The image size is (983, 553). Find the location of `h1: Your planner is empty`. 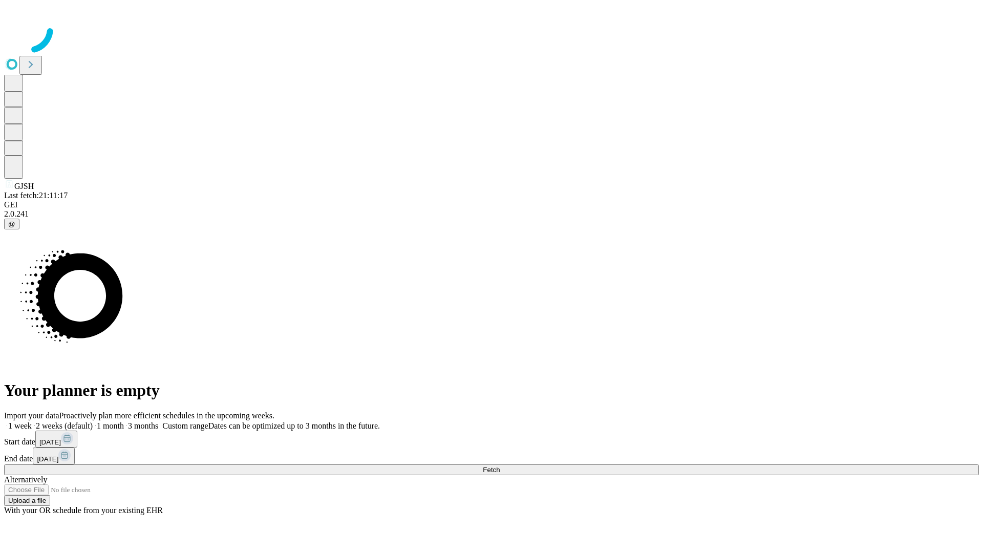

h1: Your planner is empty is located at coordinates (491, 390).